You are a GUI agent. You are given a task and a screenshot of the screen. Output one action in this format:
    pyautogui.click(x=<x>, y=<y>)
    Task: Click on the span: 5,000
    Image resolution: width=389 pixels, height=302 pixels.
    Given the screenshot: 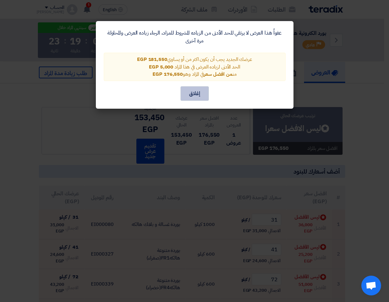 What is the action you would take?
    pyautogui.click(x=161, y=67)
    